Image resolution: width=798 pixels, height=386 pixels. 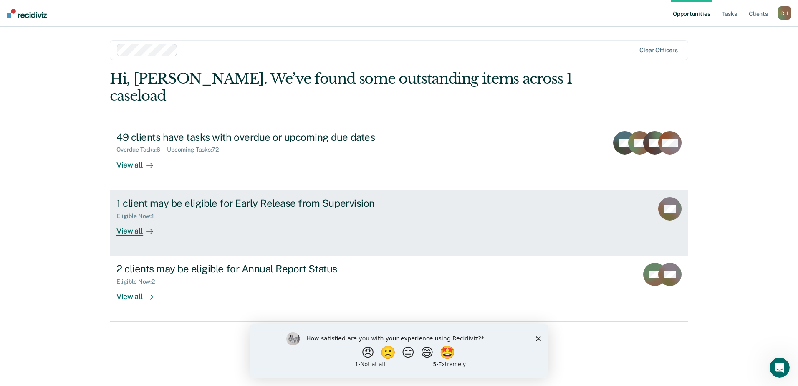 What do you see at coordinates (222, 40) in the screenshot?
I see `div: 5 - Extremely` at bounding box center [222, 40].